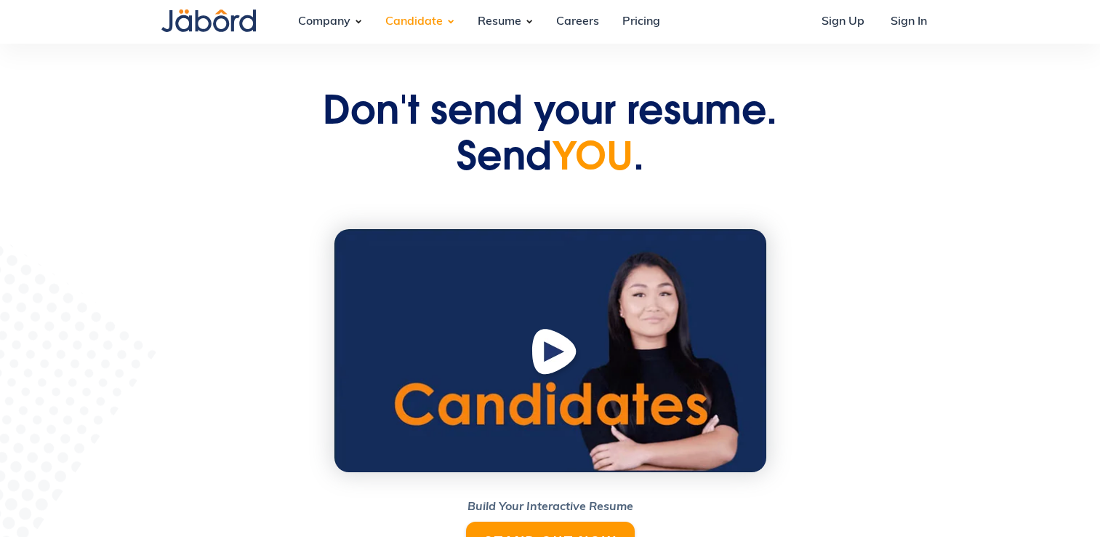 Image resolution: width=1100 pixels, height=537 pixels. What do you see at coordinates (500, 22) in the screenshot?
I see `div: Resume` at bounding box center [500, 22].